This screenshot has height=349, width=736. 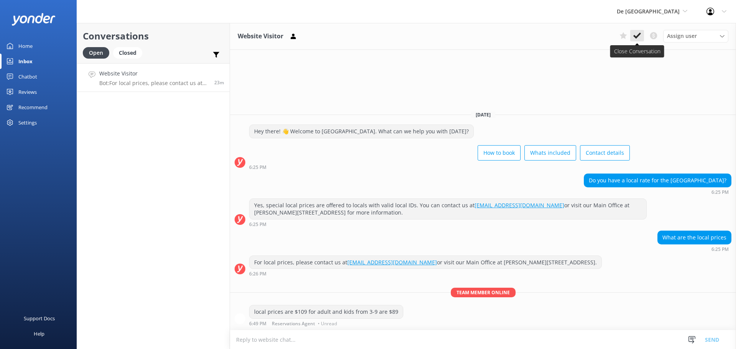 What do you see at coordinates (293, 324) in the screenshot?
I see `span: Reservations Agent` at bounding box center [293, 324].